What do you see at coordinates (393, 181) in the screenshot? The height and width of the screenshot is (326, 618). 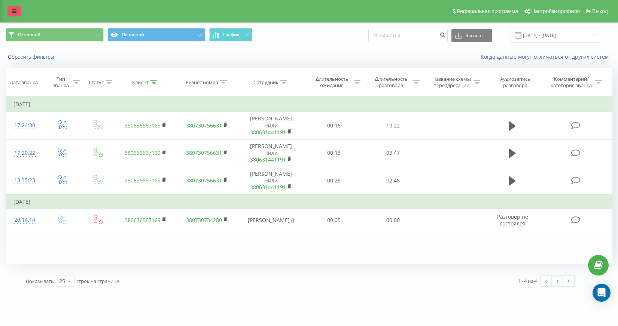 I see `td: 02:48` at bounding box center [393, 181].